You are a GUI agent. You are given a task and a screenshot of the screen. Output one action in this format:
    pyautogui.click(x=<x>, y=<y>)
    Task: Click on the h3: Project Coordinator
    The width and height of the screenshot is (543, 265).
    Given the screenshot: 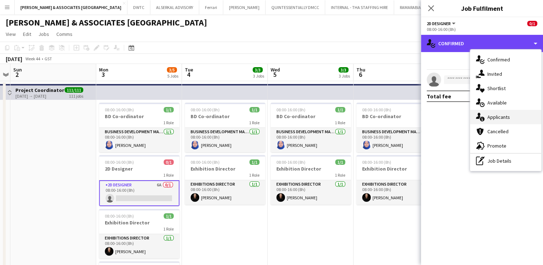 What is the action you would take?
    pyautogui.click(x=40, y=90)
    